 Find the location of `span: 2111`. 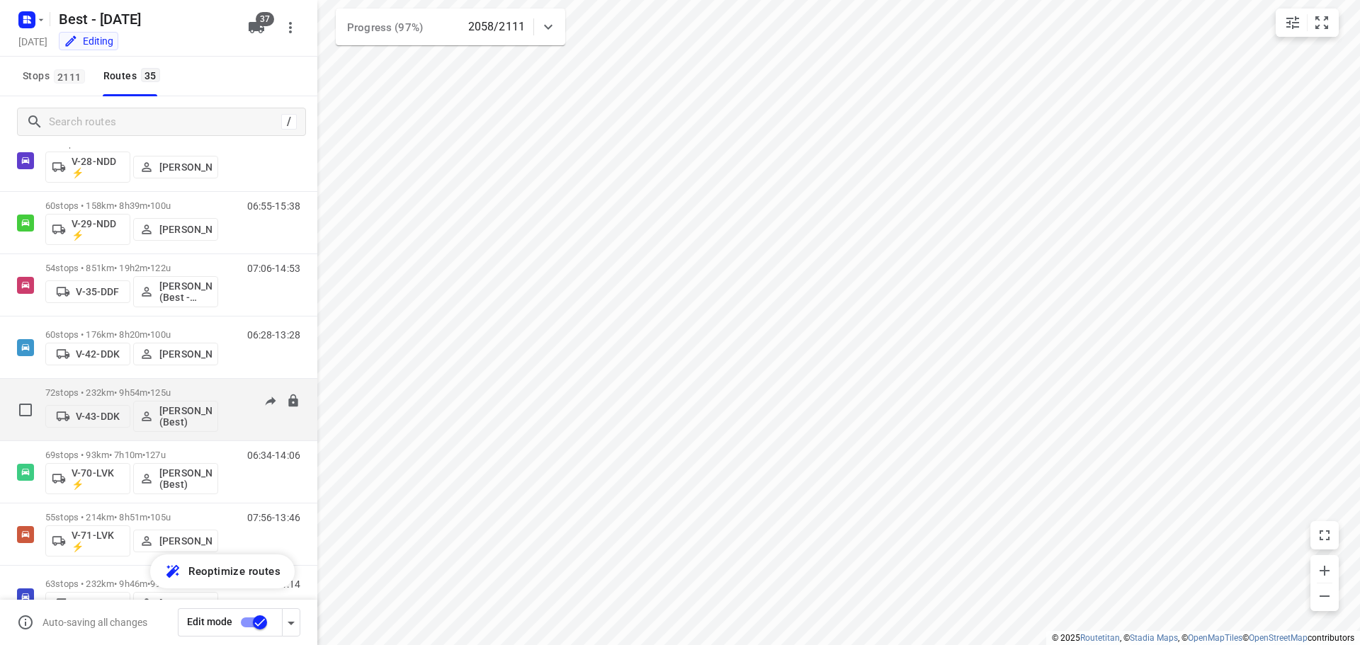

span: 2111 is located at coordinates (69, 77).